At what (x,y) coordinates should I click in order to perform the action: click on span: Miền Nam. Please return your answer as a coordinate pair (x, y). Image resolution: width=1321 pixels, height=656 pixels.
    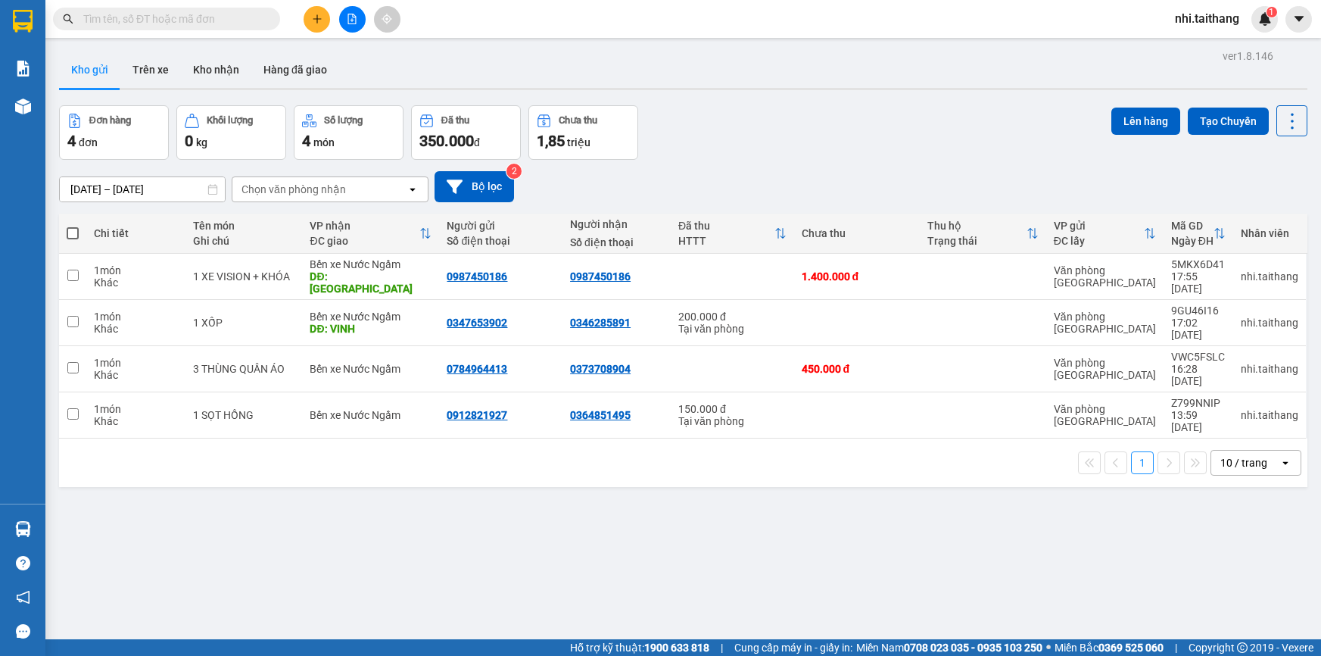
    Looking at the image, I should click on (949, 647).